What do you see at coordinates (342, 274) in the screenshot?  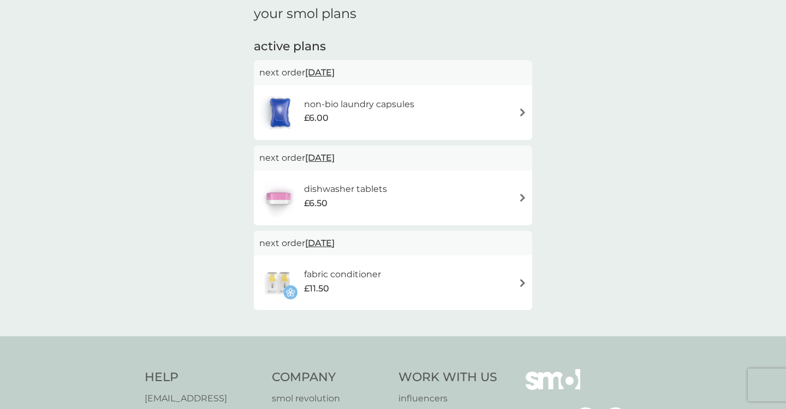 I see `h6: fabric conditioner` at bounding box center [342, 274].